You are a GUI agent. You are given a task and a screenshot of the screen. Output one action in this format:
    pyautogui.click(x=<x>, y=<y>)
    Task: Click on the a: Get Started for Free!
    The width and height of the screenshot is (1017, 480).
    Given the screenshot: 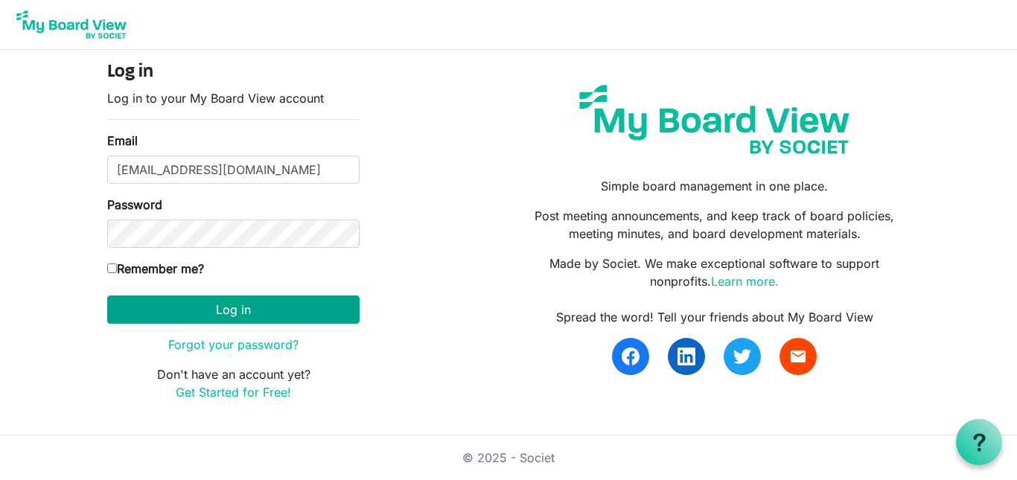 What is the action you would take?
    pyautogui.click(x=233, y=393)
    